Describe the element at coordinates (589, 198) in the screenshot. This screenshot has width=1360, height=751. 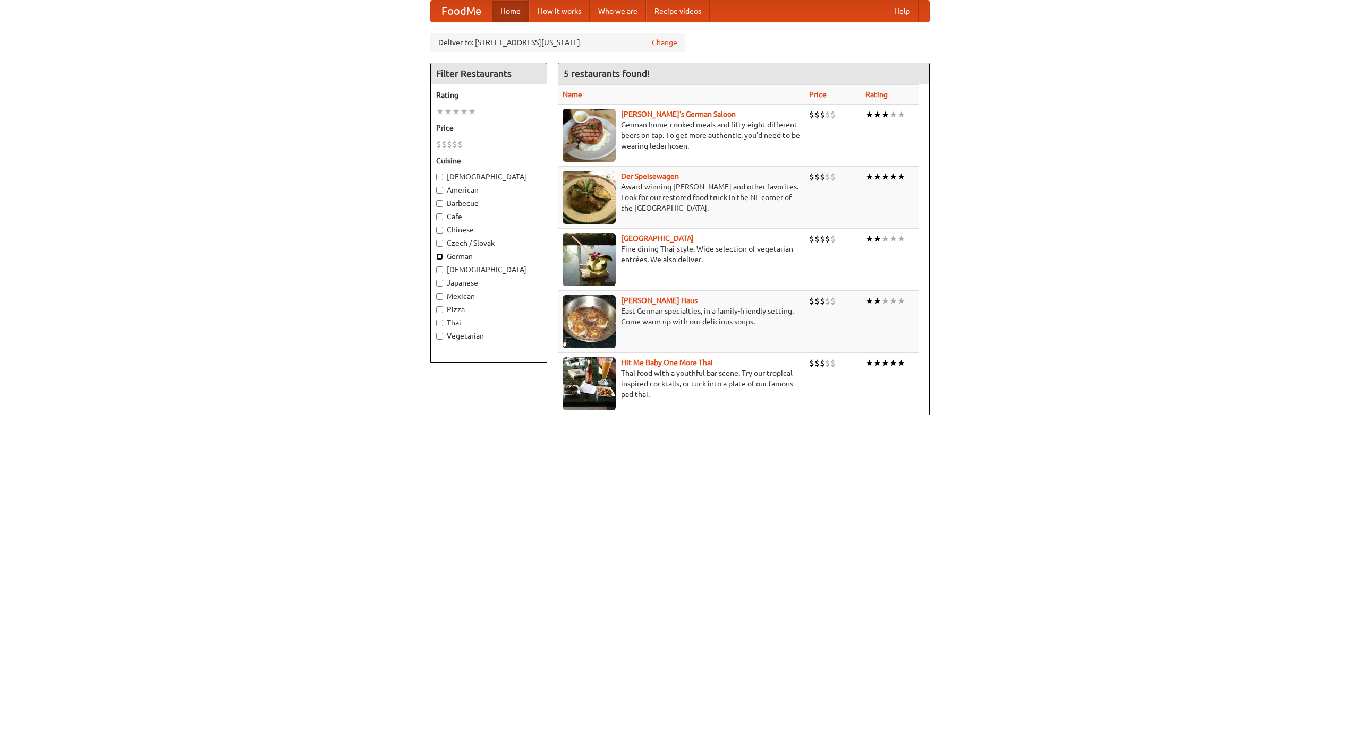
I see `img: speisewagen.jpg` at that location.